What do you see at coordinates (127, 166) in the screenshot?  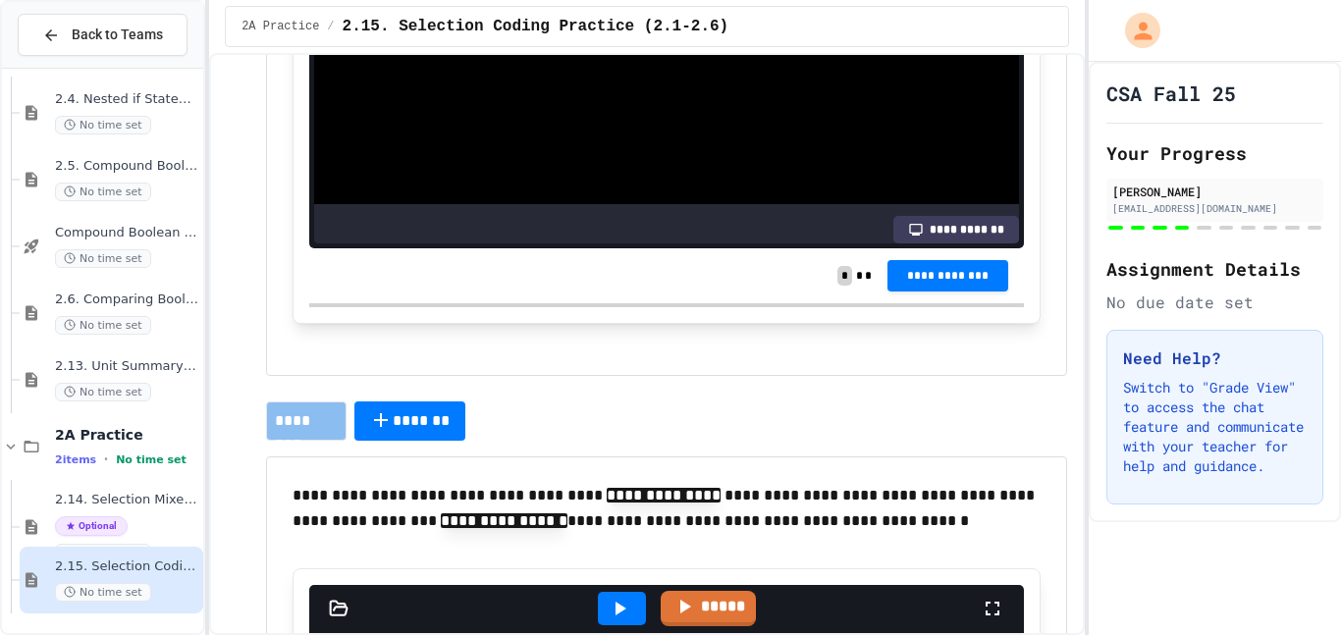 I see `span: 2.5. Compound Boolean Expressions` at bounding box center [127, 166].